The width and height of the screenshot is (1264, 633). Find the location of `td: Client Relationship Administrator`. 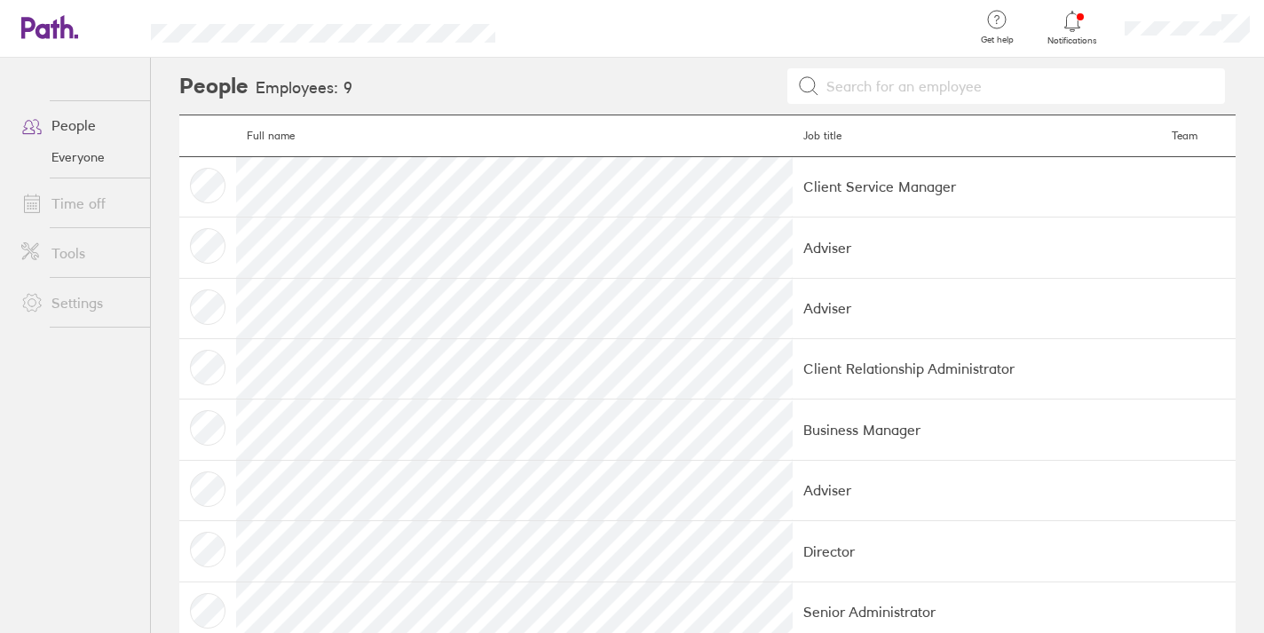

td: Client Relationship Administrator is located at coordinates (976, 368).